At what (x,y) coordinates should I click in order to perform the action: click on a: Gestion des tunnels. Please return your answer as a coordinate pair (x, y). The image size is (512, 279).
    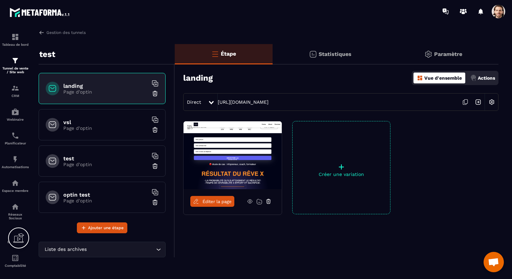
    Looking at the image, I should click on (62, 32).